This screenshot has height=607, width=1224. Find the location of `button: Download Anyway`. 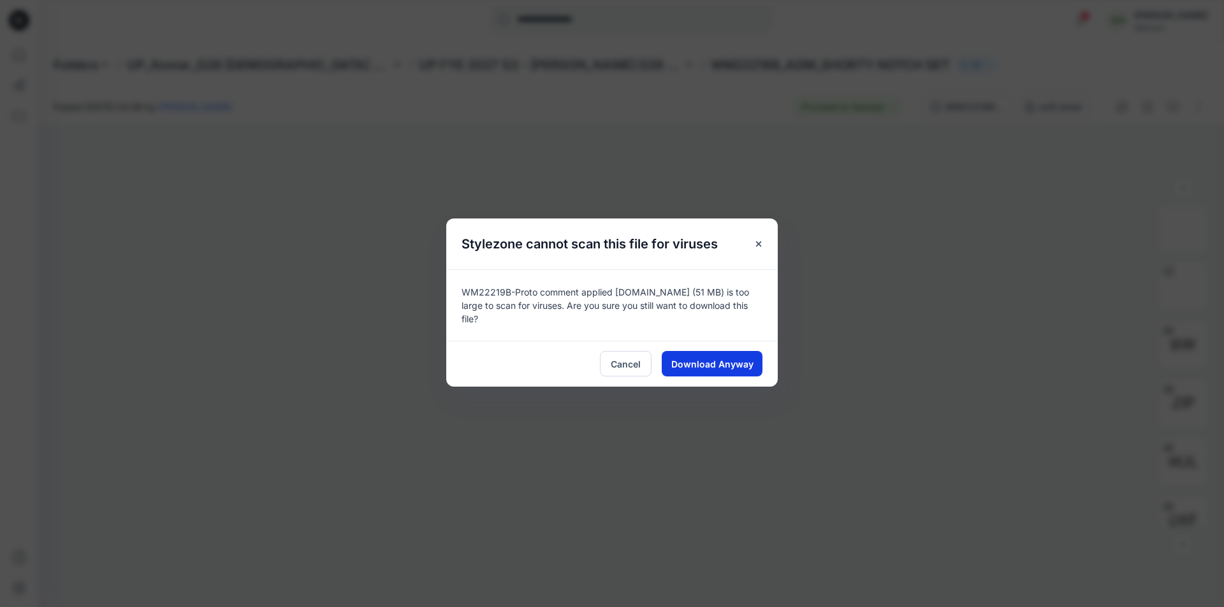

button: Download Anyway is located at coordinates (712, 364).